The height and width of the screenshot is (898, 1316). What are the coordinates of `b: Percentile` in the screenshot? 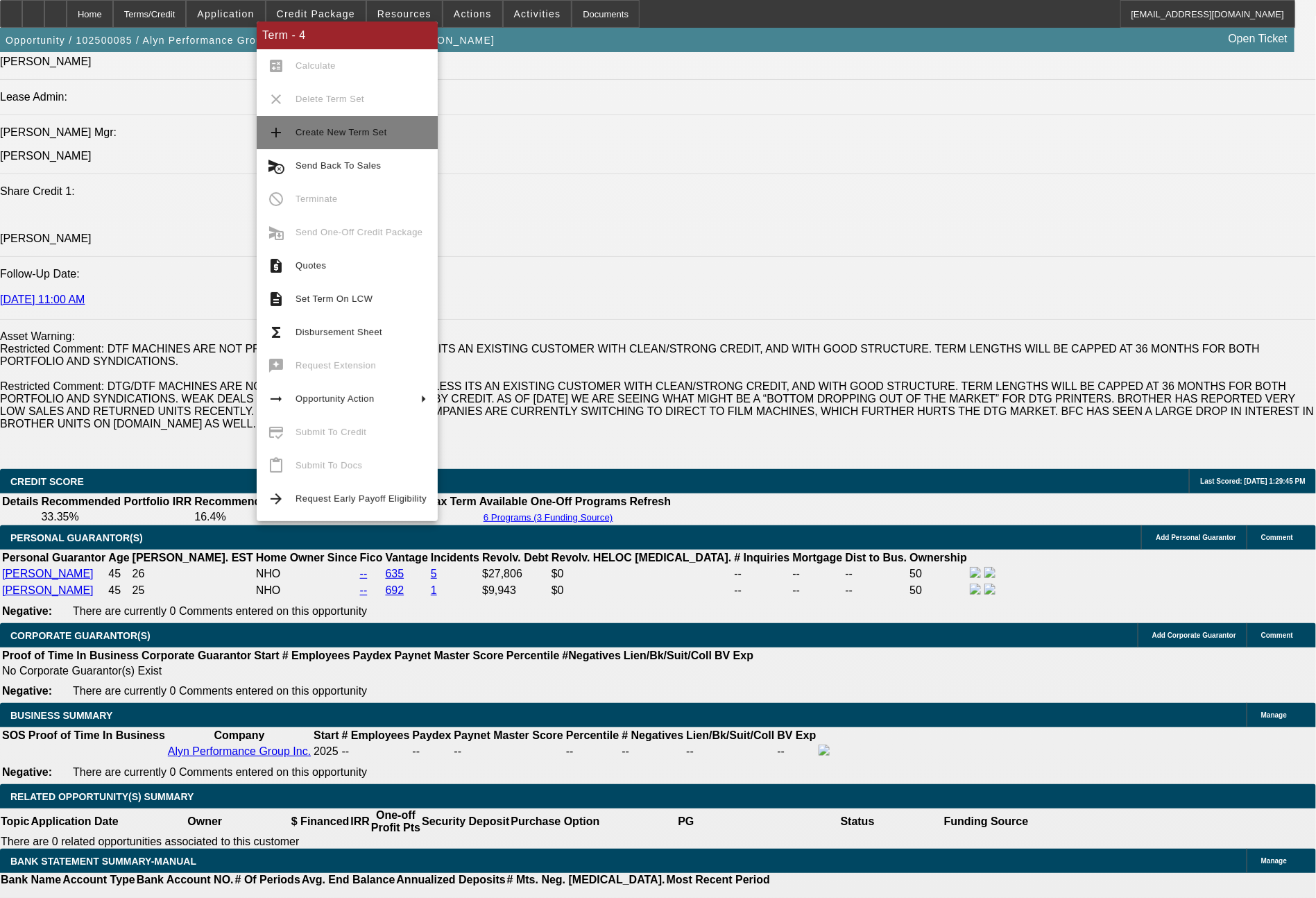 It's located at (533, 655).